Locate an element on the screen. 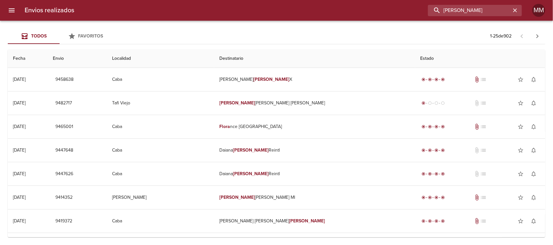  th: Estado is located at coordinates (480, 59).